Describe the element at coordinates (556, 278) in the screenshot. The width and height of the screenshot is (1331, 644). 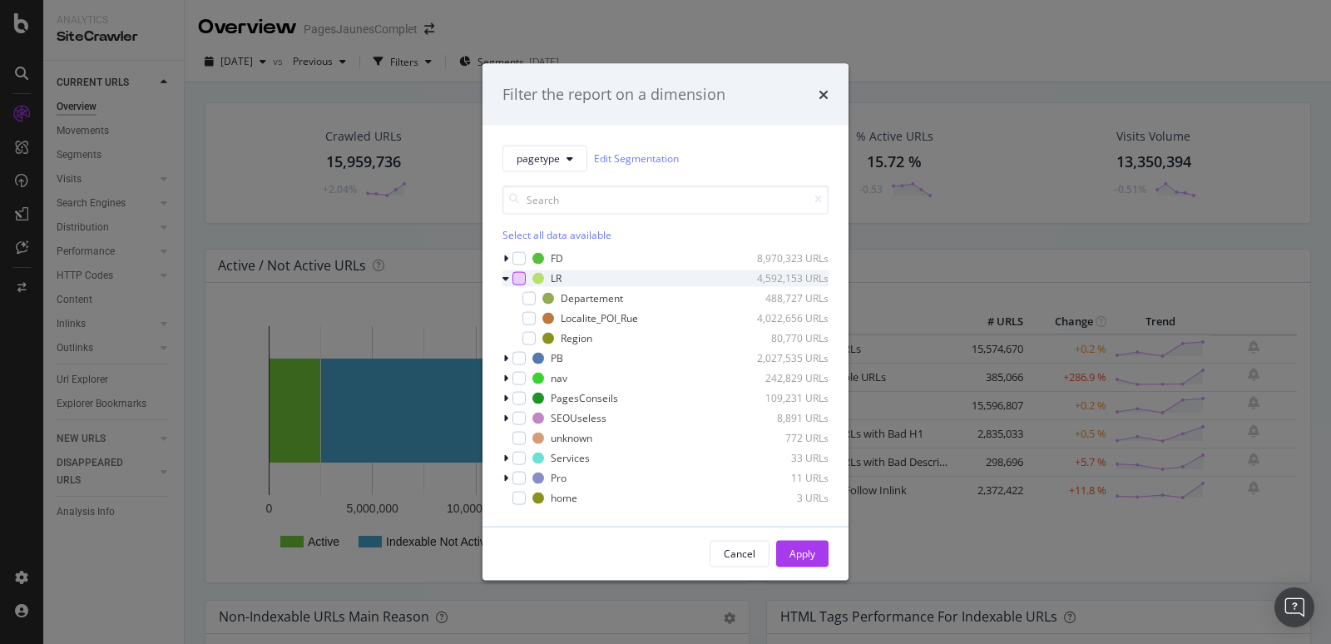
I see `div: LR` at that location.